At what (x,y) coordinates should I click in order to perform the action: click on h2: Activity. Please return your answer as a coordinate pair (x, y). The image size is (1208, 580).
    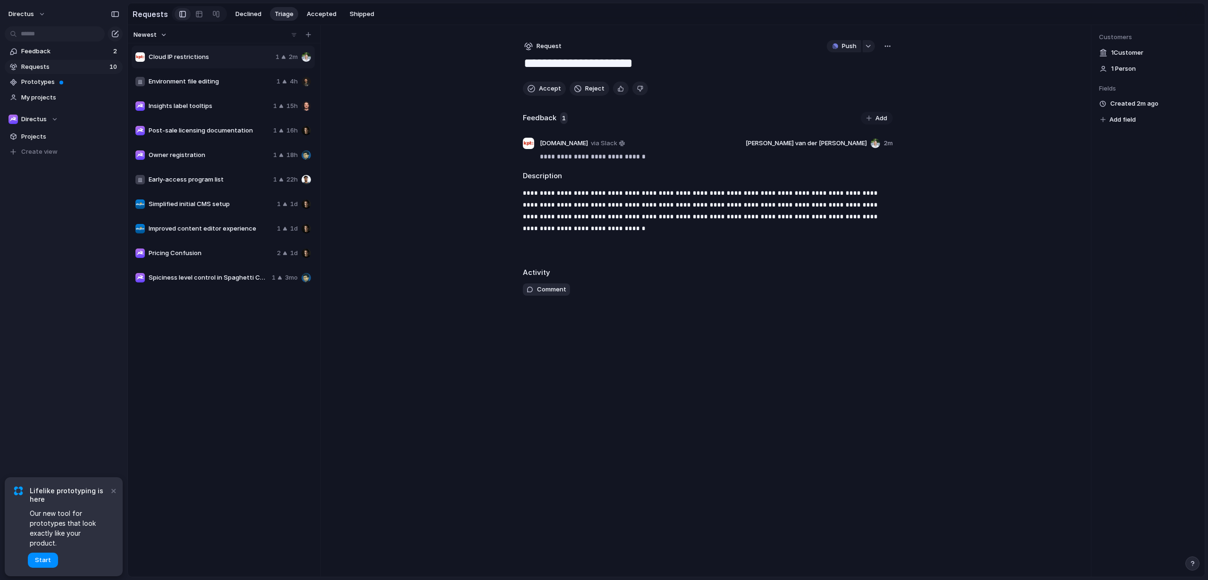
    Looking at the image, I should click on (537, 273).